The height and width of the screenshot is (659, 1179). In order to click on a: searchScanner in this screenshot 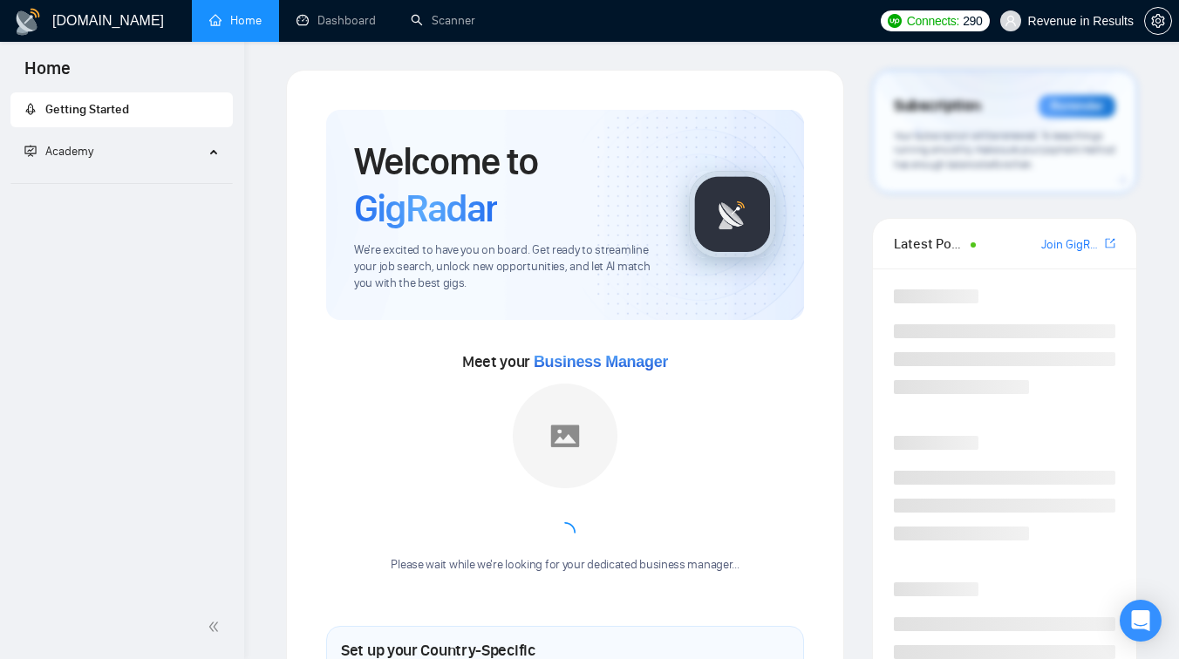, I will do `click(443, 20)`.